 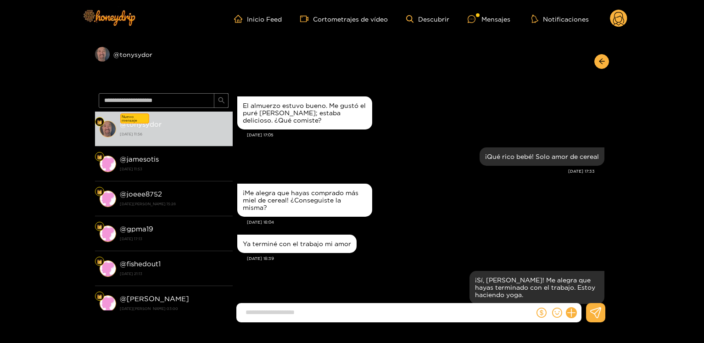 I want to click on button: buscar, so click(x=221, y=101).